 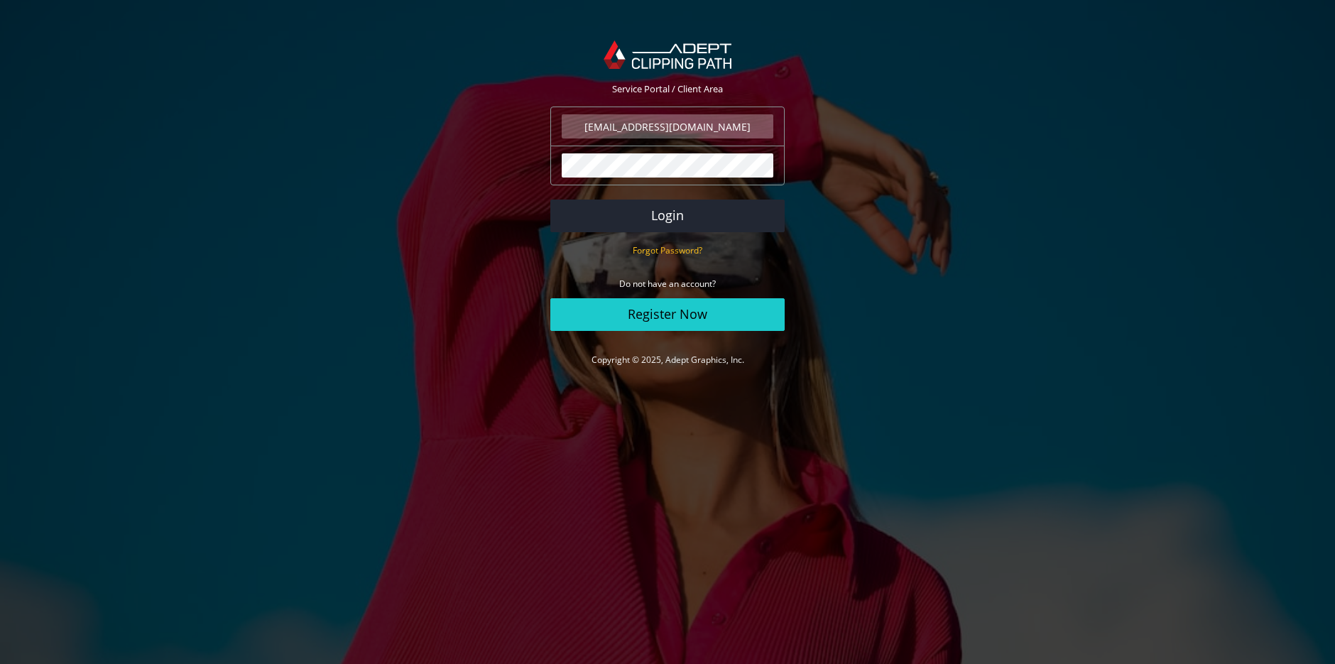 What do you see at coordinates (667, 126) in the screenshot?
I see `input: Email Address` at bounding box center [667, 126].